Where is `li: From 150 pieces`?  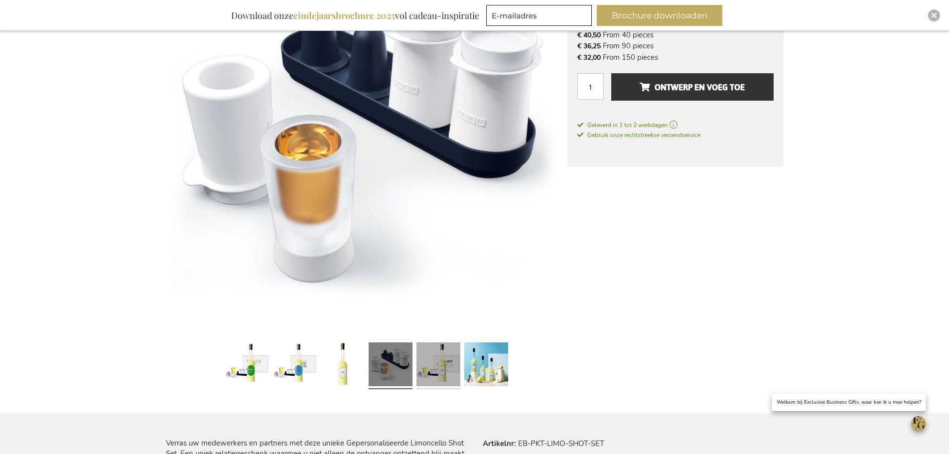
li: From 150 pieces is located at coordinates (676, 57).